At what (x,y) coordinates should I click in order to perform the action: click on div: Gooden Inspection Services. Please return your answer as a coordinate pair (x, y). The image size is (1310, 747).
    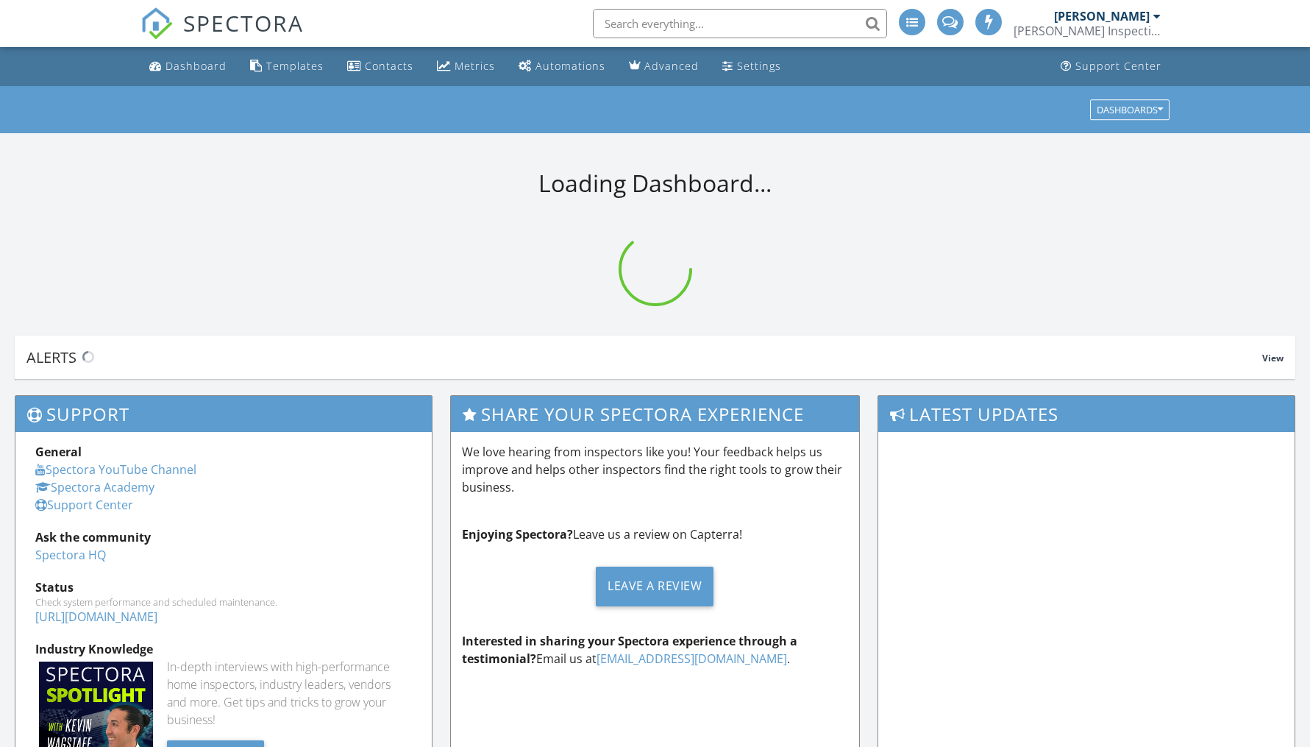
    Looking at the image, I should click on (1088, 31).